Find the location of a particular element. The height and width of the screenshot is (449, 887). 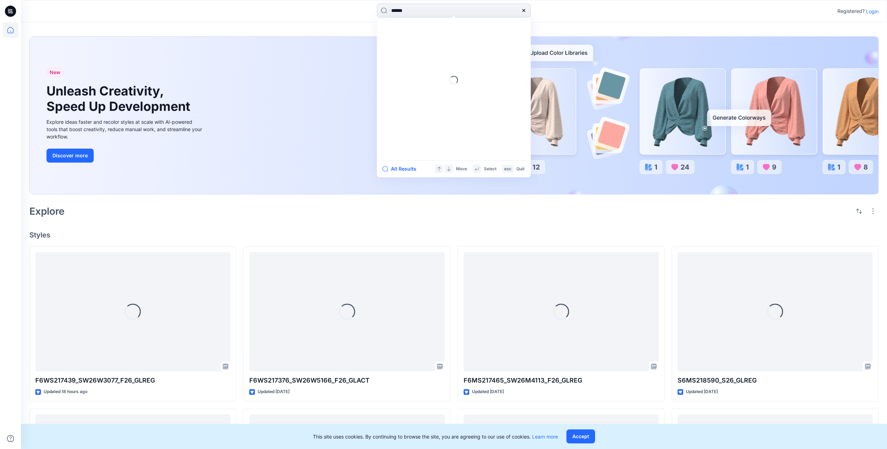

h1: Unleash Creativity, Speed Up Development is located at coordinates (120, 99).